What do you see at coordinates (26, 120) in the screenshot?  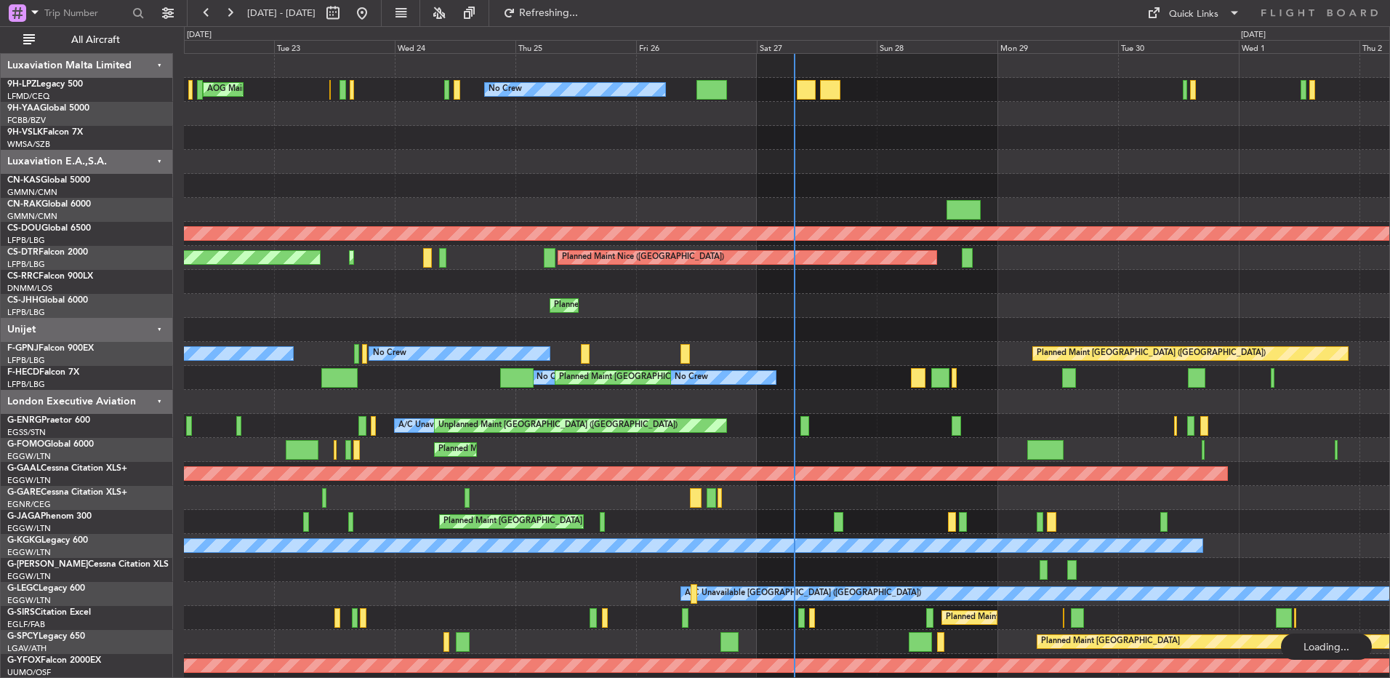 I see `a: FCBB/BZV` at bounding box center [26, 120].